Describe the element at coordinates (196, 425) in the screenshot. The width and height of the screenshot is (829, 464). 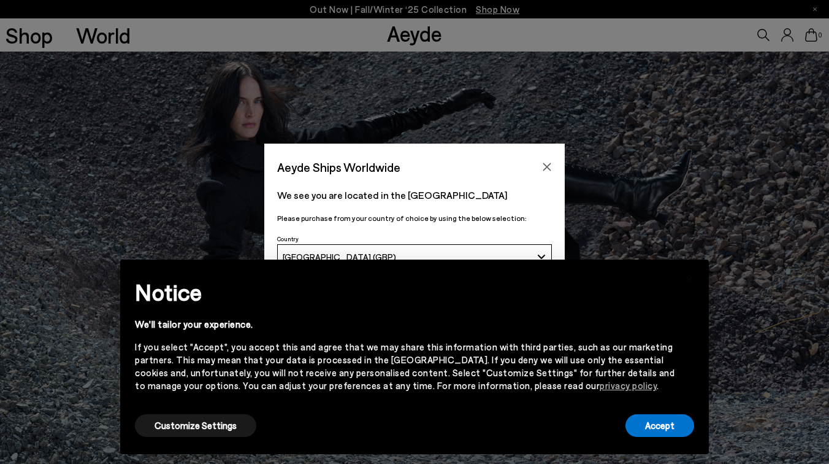
I see `button: Customize Settings` at that location.